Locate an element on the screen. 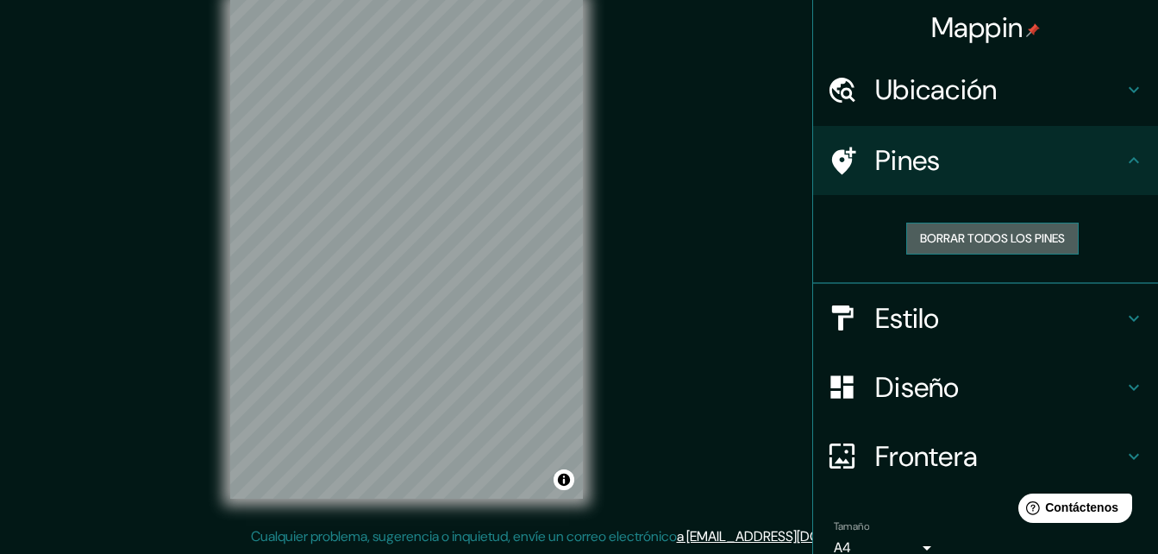 This screenshot has width=1158, height=554. button: Alternar atribución is located at coordinates (564, 480).